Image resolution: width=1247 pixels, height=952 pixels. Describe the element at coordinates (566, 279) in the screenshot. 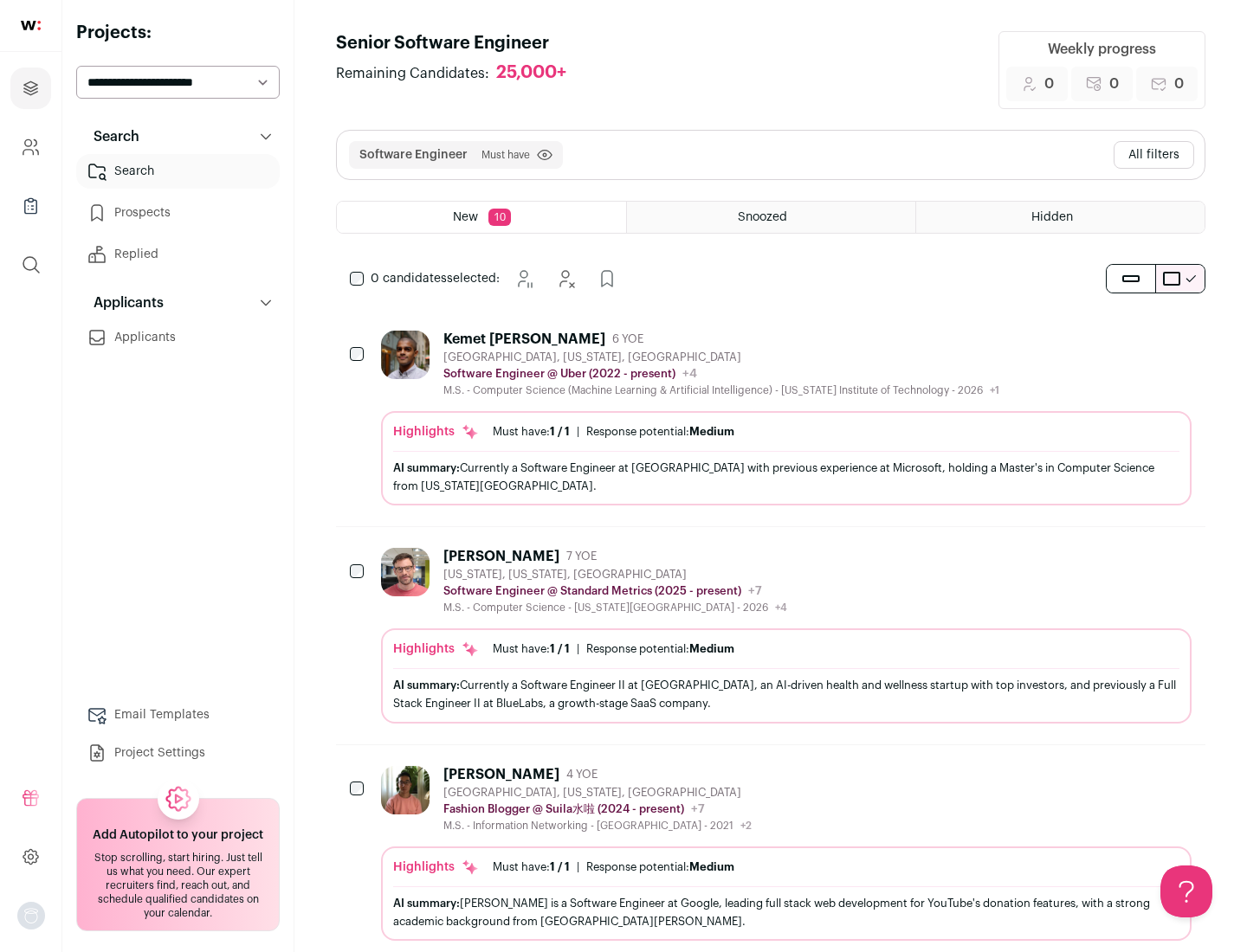

I see `button: Hide` at that location.